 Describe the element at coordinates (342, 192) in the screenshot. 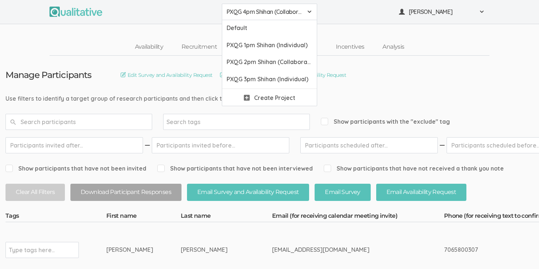

I see `button: Email Survey` at that location.